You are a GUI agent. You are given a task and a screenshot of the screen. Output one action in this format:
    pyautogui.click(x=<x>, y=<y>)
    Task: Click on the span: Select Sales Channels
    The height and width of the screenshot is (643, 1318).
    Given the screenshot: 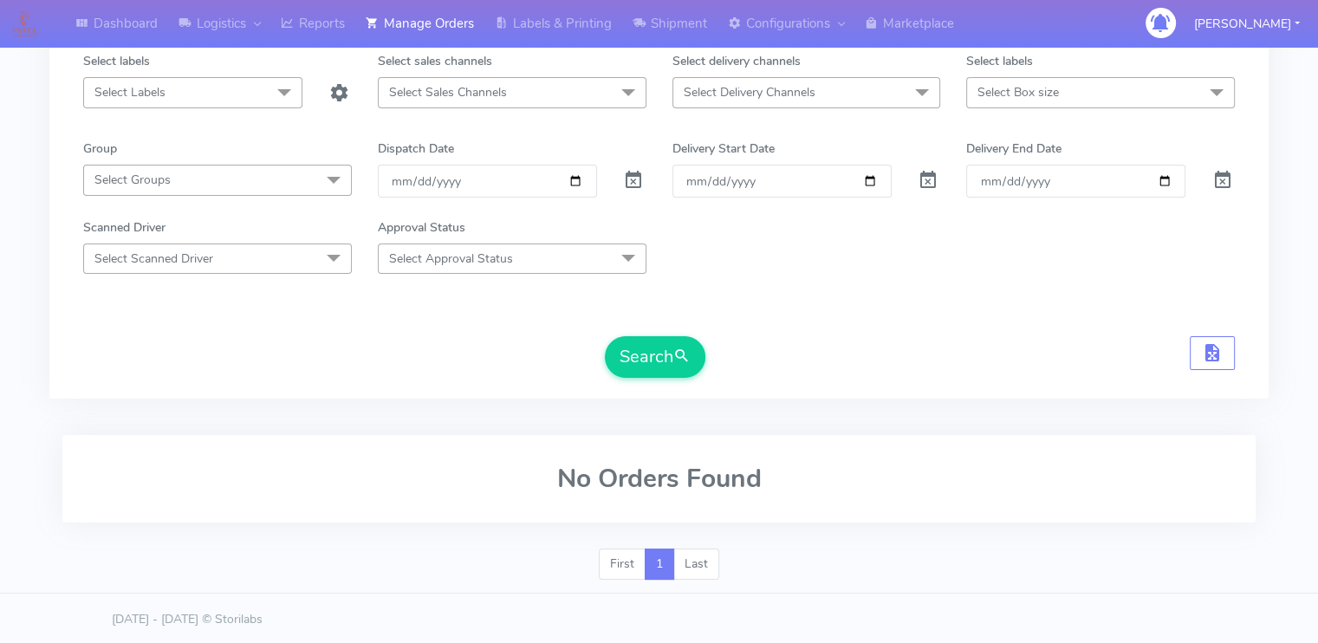 What is the action you would take?
    pyautogui.click(x=448, y=92)
    